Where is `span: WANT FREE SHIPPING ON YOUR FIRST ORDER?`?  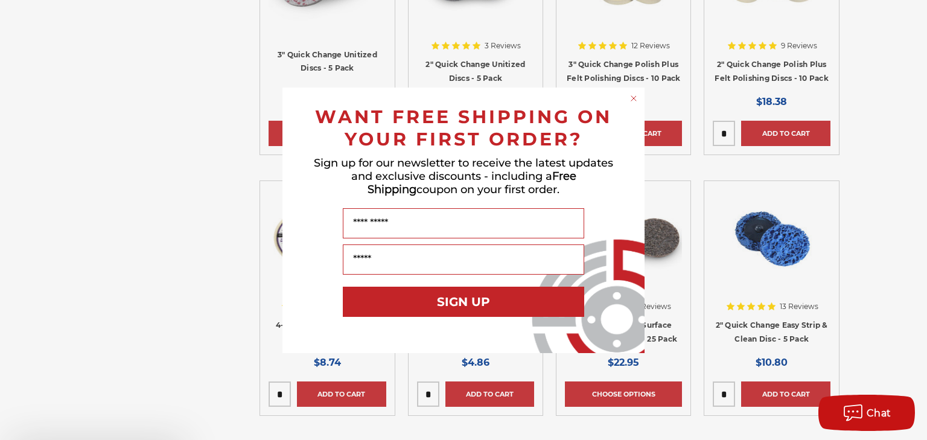
span: WANT FREE SHIPPING ON YOUR FIRST ORDER? is located at coordinates (464, 128).